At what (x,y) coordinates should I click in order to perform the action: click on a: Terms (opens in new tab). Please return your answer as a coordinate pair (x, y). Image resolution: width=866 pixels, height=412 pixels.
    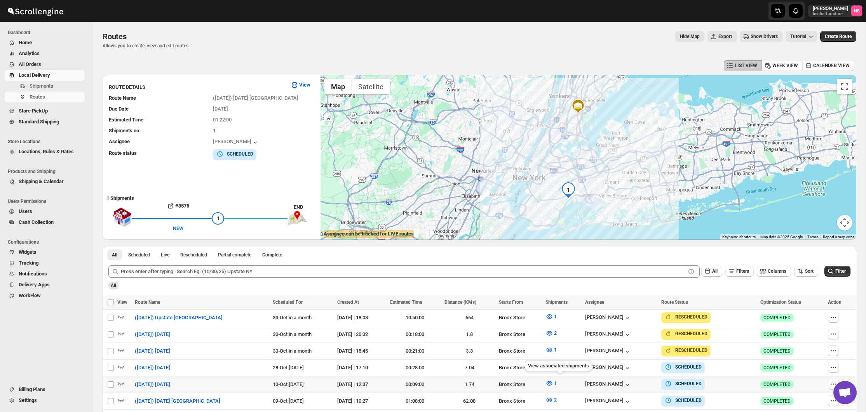
    Looking at the image, I should click on (812, 237).